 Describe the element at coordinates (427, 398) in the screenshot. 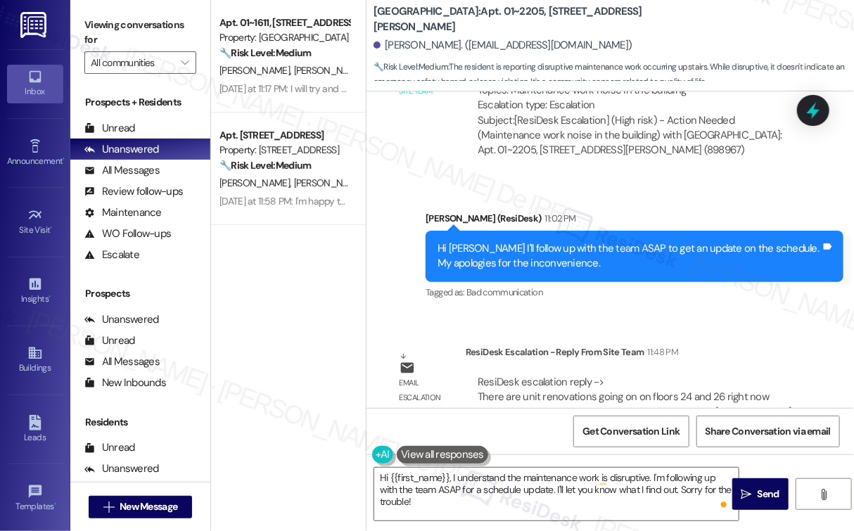

I see `div: Email escalation reply` at that location.